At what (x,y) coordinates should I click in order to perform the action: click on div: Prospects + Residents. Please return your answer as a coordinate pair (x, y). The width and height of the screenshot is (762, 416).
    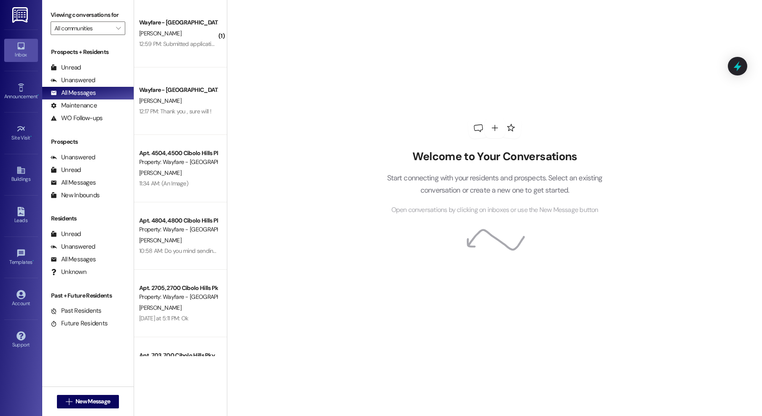
    Looking at the image, I should click on (88, 52).